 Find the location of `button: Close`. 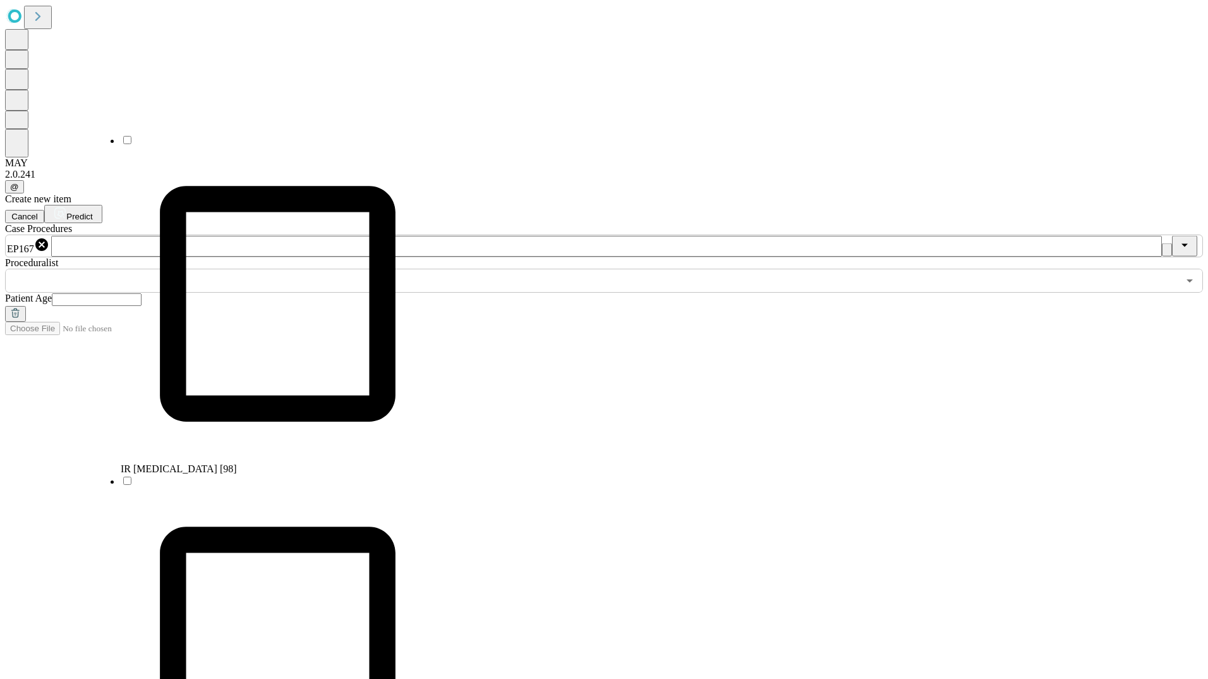

button: Close is located at coordinates (1185, 246).